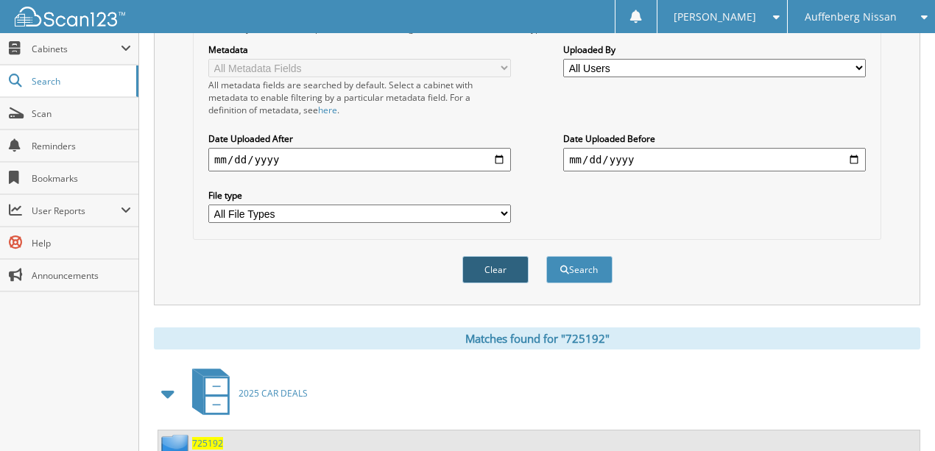 This screenshot has width=935, height=451. Describe the element at coordinates (579, 269) in the screenshot. I see `button: Search` at that location.